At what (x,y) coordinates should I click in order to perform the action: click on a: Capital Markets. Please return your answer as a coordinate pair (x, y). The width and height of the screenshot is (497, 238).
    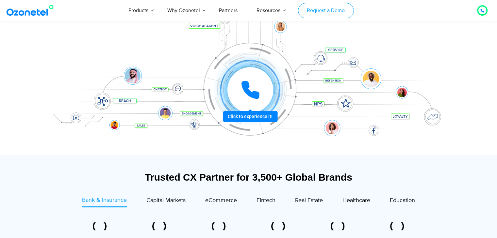
    Looking at the image, I should click on (166, 202).